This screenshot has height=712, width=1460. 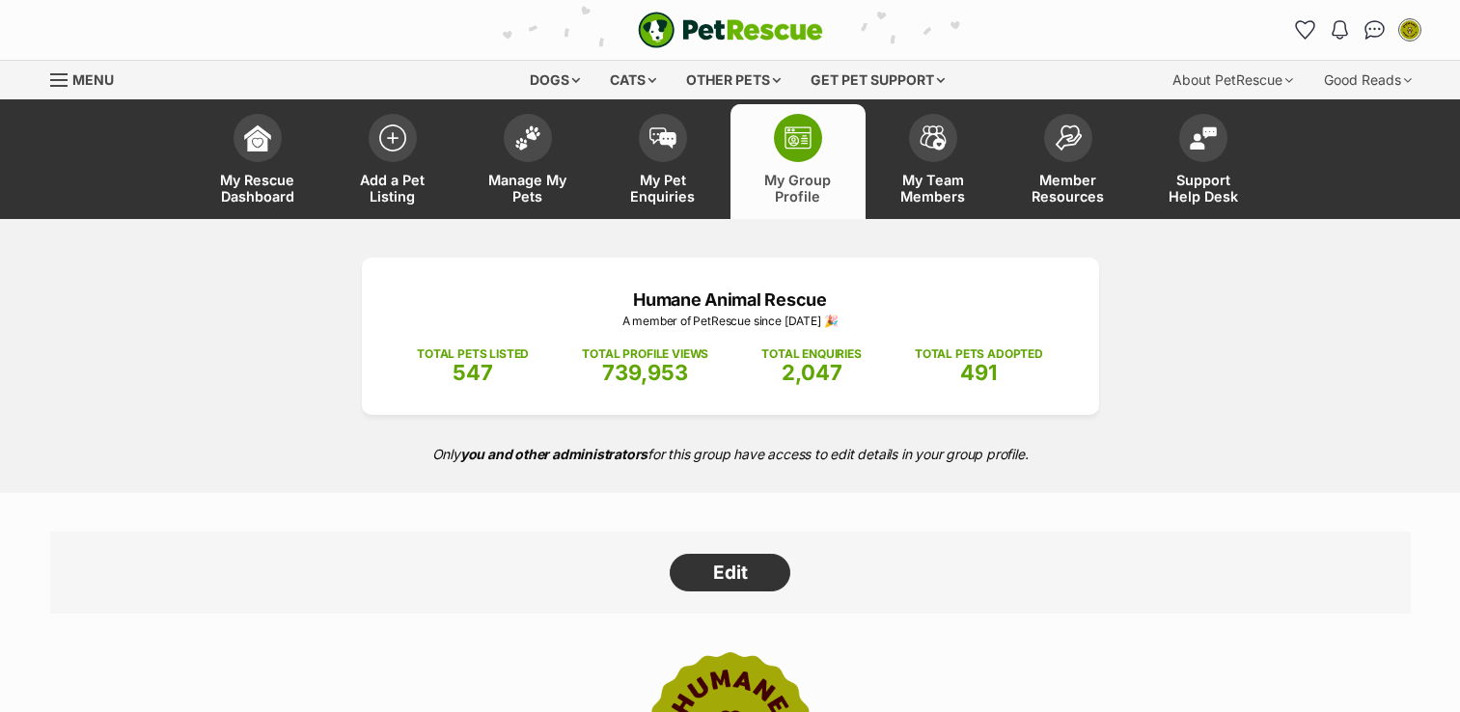 I want to click on a: Favourites, so click(x=1305, y=30).